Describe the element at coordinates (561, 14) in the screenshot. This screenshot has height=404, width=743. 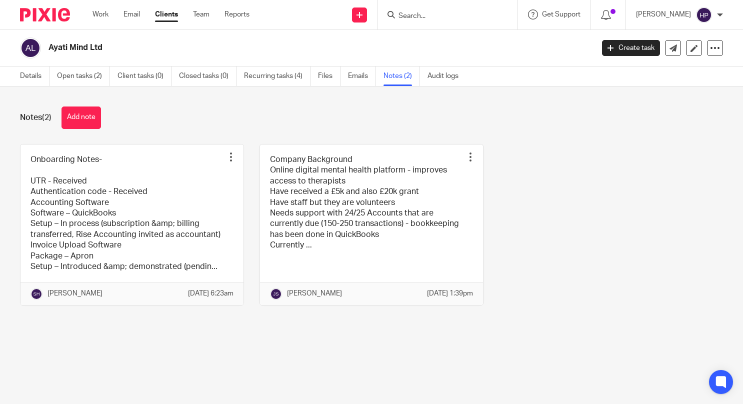
I see `span: Get Support` at that location.